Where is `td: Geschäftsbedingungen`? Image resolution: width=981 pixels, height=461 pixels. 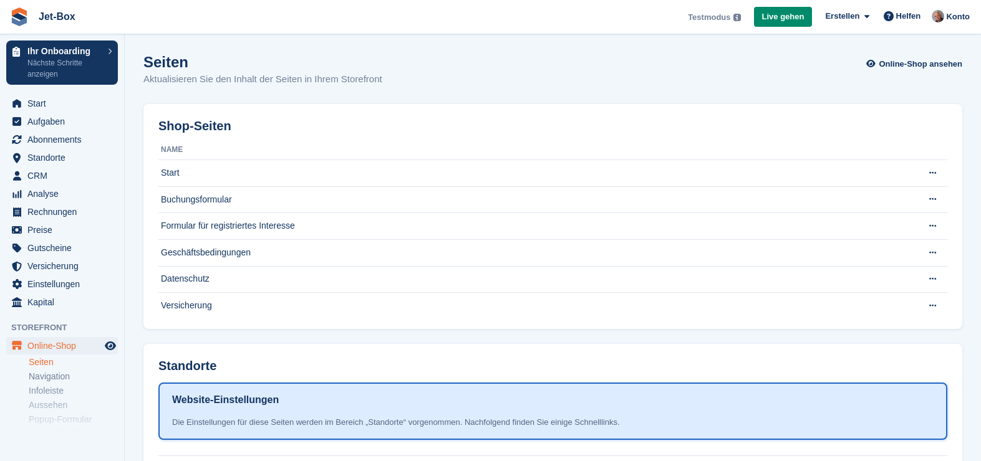 td: Geschäftsbedingungen is located at coordinates (533, 252).